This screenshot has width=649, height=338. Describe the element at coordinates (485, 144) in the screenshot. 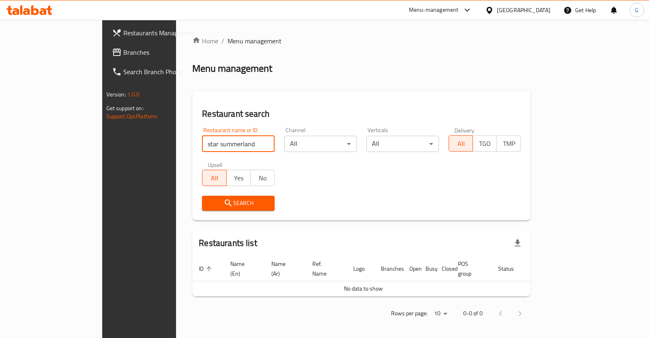

I see `span: TGO` at that location.